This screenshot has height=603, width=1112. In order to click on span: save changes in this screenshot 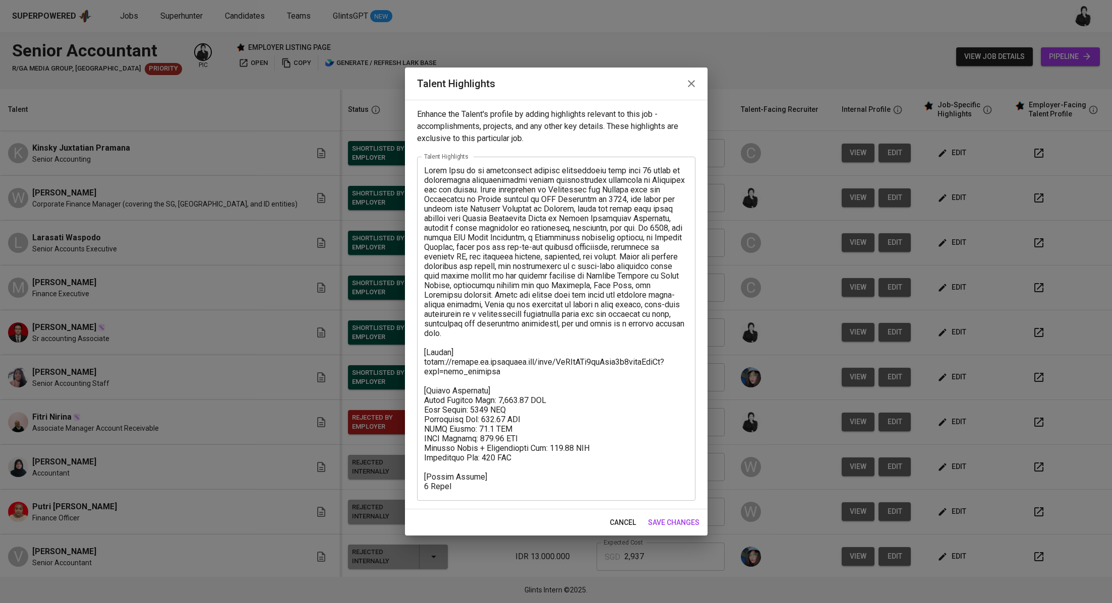, I will do `click(674, 523)`.